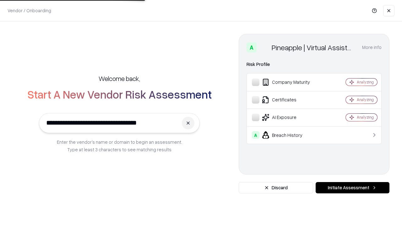 The width and height of the screenshot is (402, 226). What do you see at coordinates (289, 82) in the screenshot?
I see `div: Company Maturity` at bounding box center [289, 82].